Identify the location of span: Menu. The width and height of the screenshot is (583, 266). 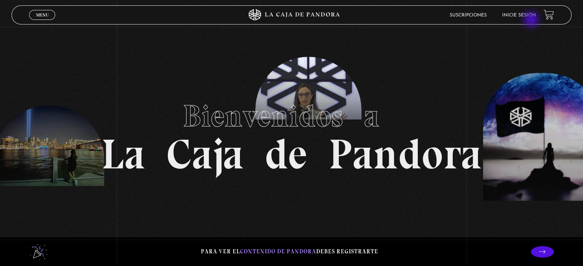
(42, 15).